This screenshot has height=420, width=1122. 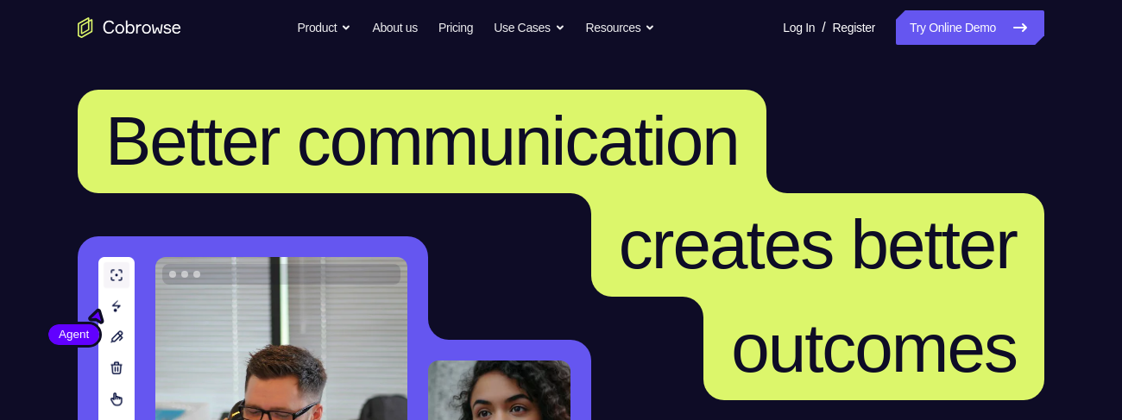 I want to click on a: About us, so click(x=394, y=28).